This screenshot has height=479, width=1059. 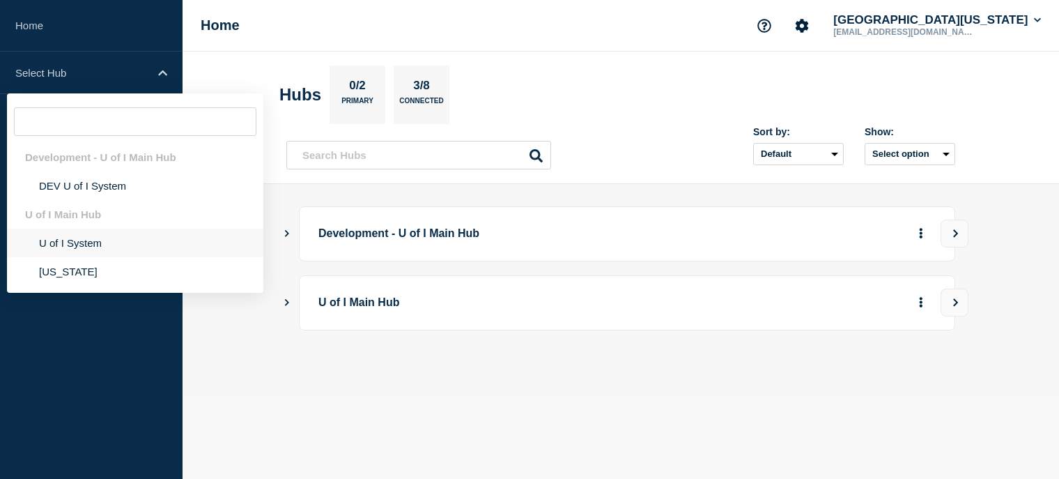 What do you see at coordinates (82, 72) in the screenshot?
I see `p: Select Hub` at bounding box center [82, 72].